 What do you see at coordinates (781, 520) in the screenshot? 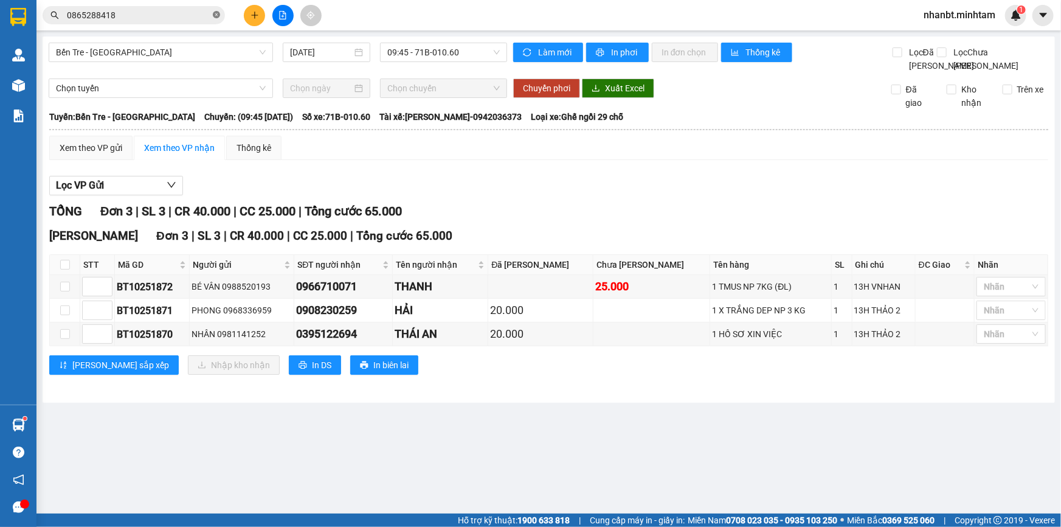
I see `strong: 0708 023 035 - 0935 103 250` at bounding box center [781, 520].